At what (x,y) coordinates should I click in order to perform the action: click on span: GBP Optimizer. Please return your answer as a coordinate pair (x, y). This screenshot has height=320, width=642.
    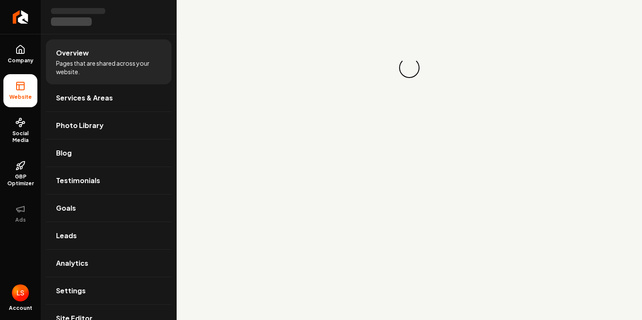
    Looking at the image, I should click on (20, 180).